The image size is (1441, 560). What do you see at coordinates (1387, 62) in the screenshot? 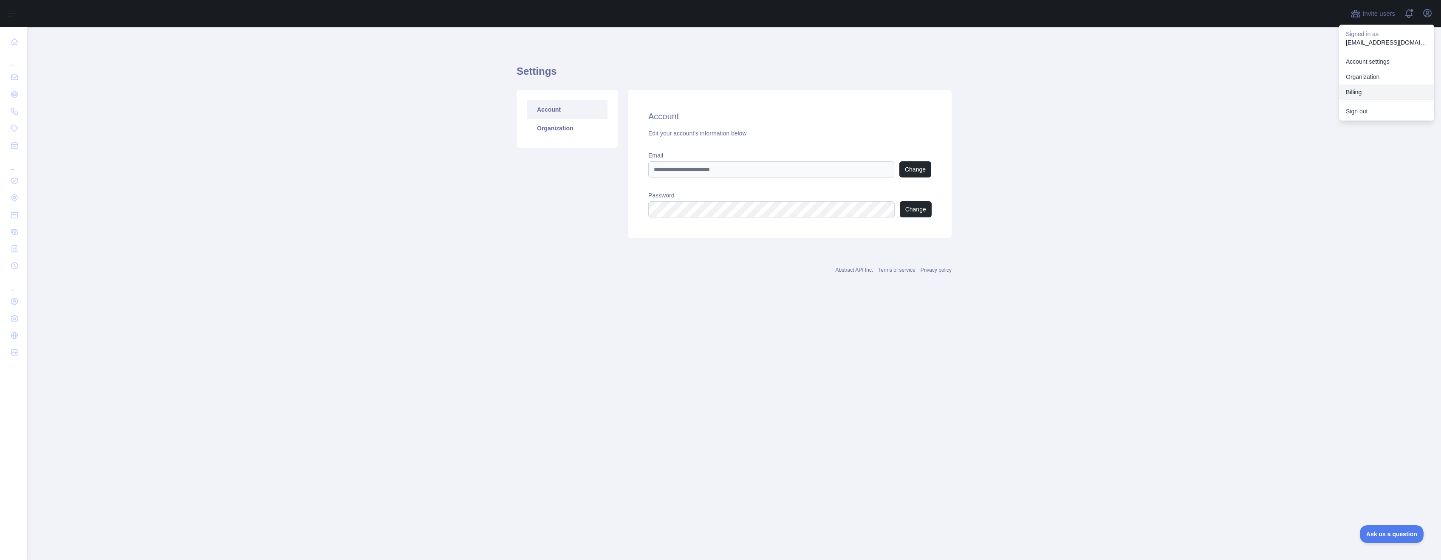
I see `a: Account settings` at bounding box center [1387, 62].